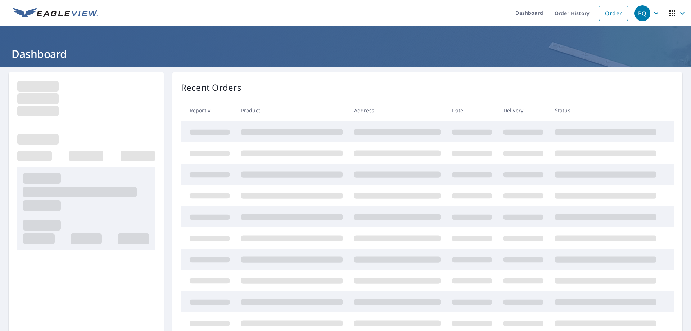 This screenshot has width=691, height=331. What do you see at coordinates (523, 110) in the screenshot?
I see `th: Delivery` at bounding box center [523, 110].